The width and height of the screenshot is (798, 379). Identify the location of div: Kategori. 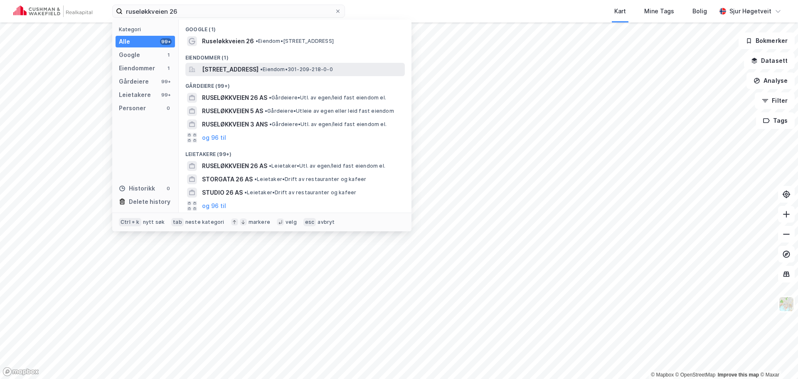
(147, 29).